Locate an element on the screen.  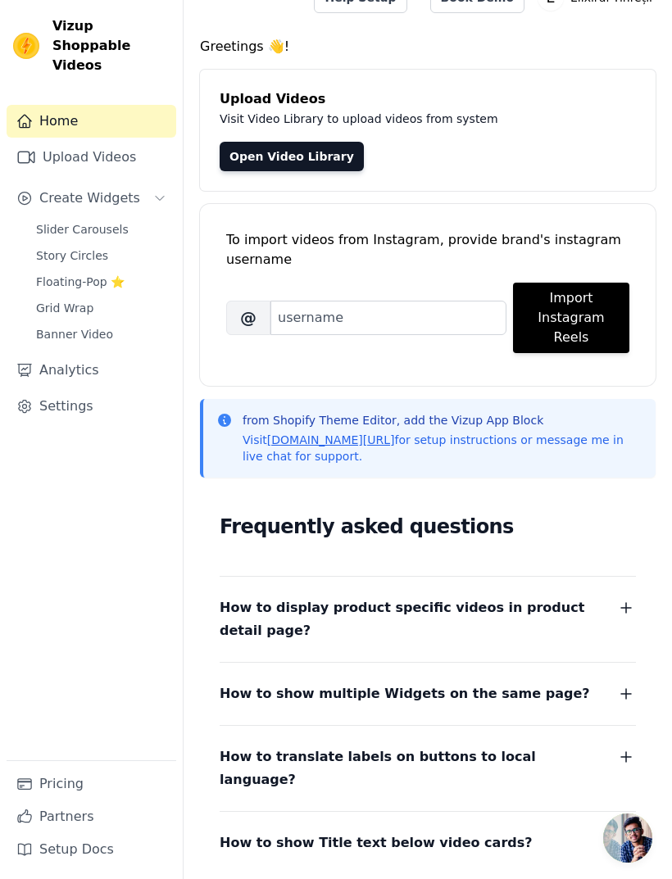
span: Story Circles is located at coordinates (72, 256).